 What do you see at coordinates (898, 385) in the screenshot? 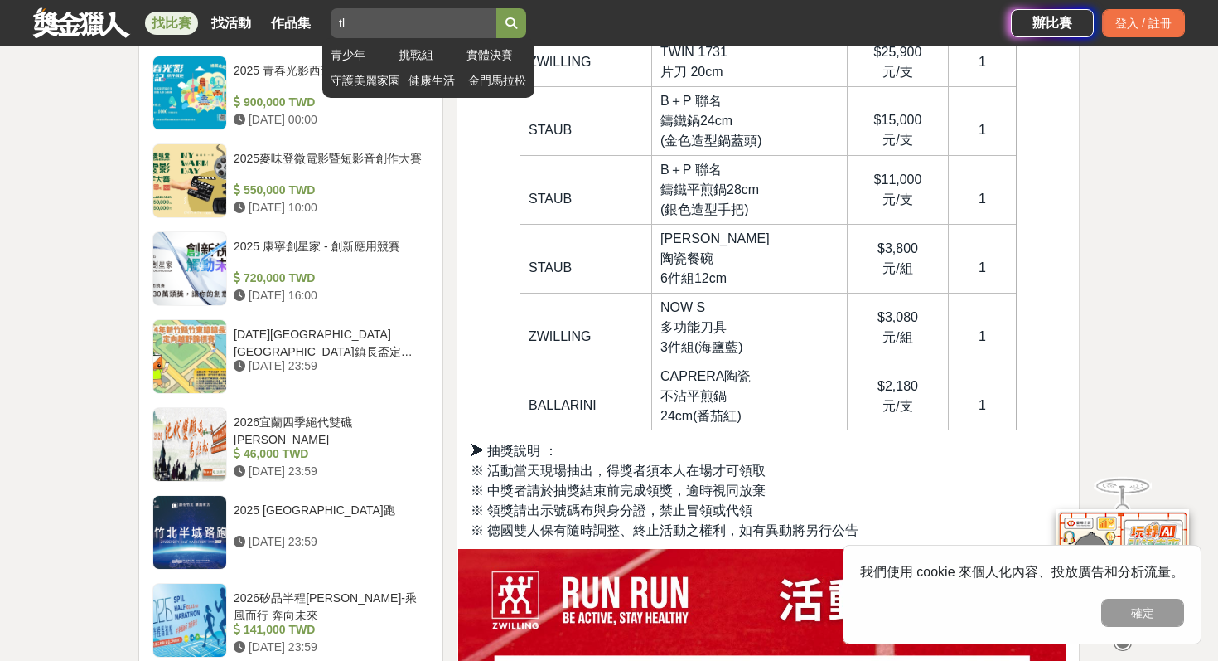
I see `span: $2,180` at bounding box center [898, 385].